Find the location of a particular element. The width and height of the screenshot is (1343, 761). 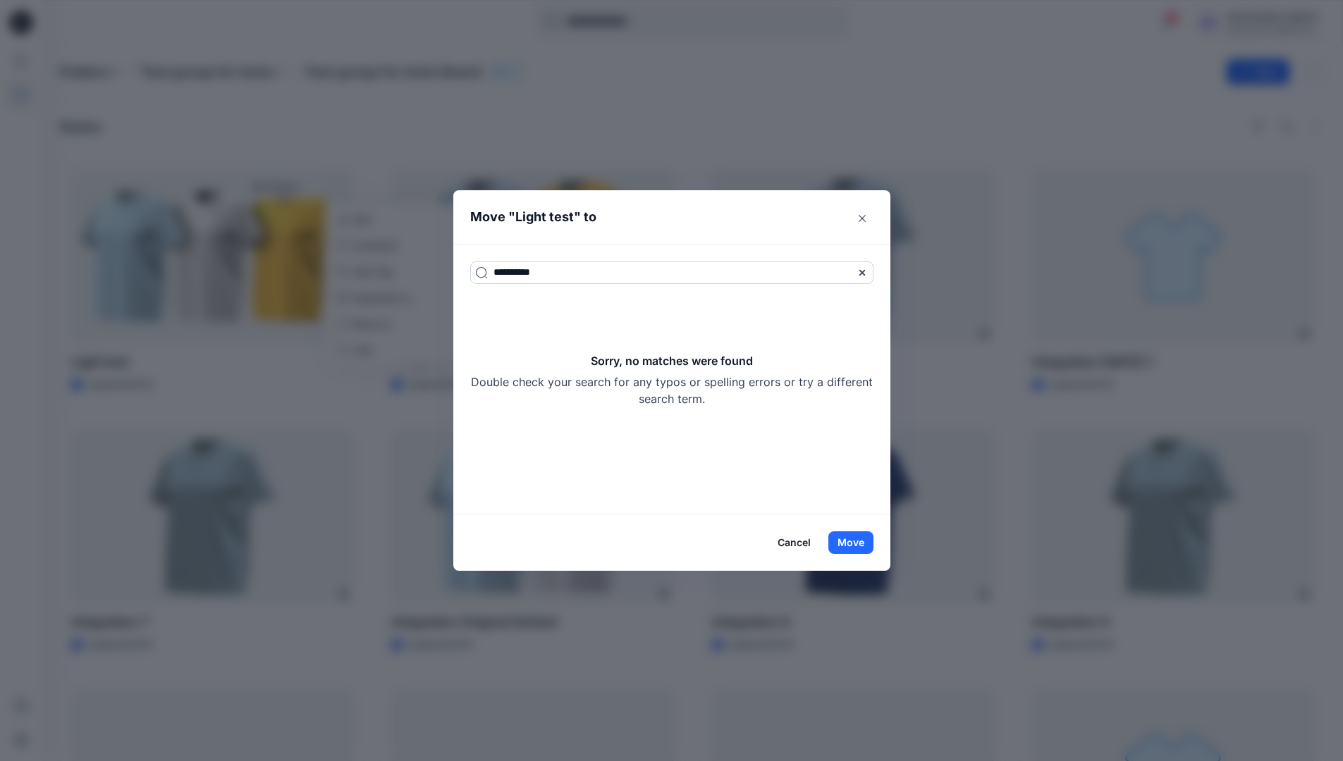

p: Light test is located at coordinates (544, 217).